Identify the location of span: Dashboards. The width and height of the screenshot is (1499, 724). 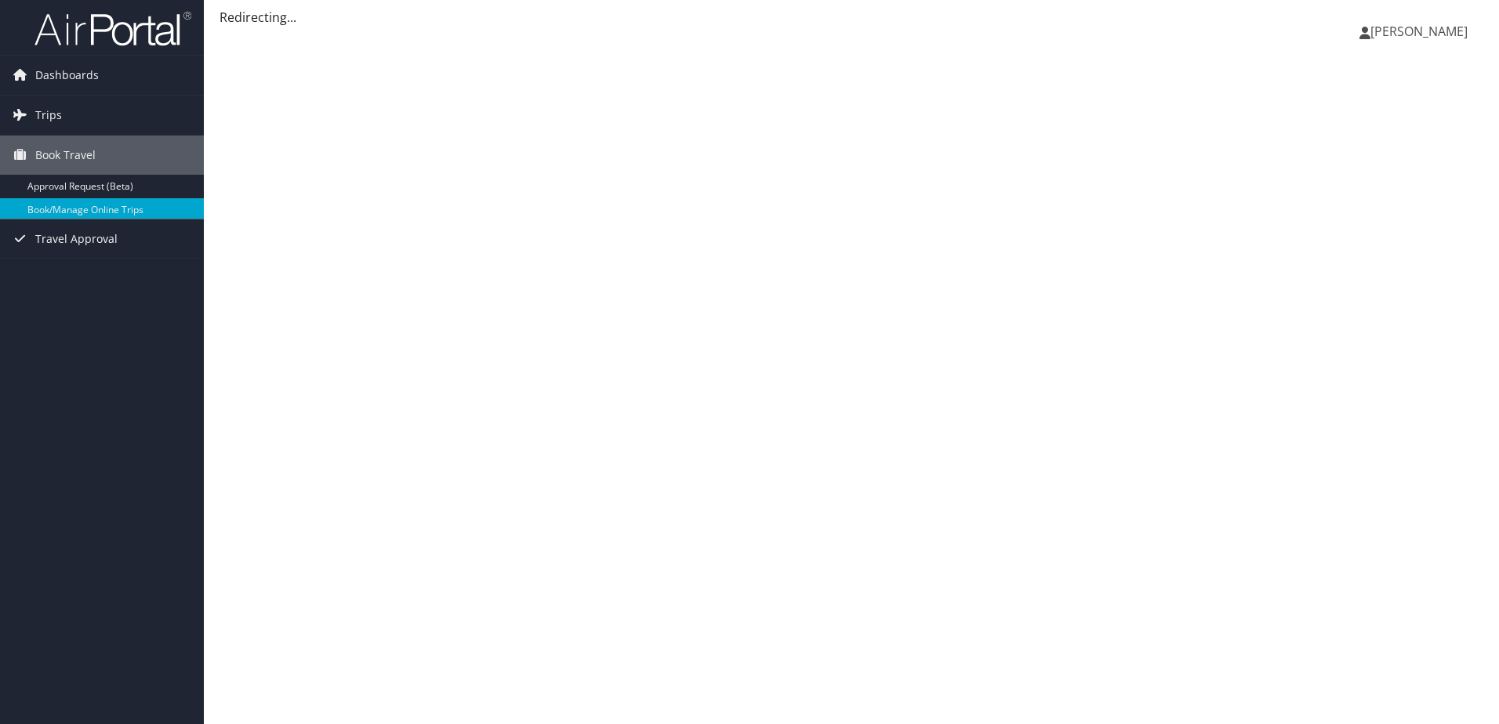
(67, 75).